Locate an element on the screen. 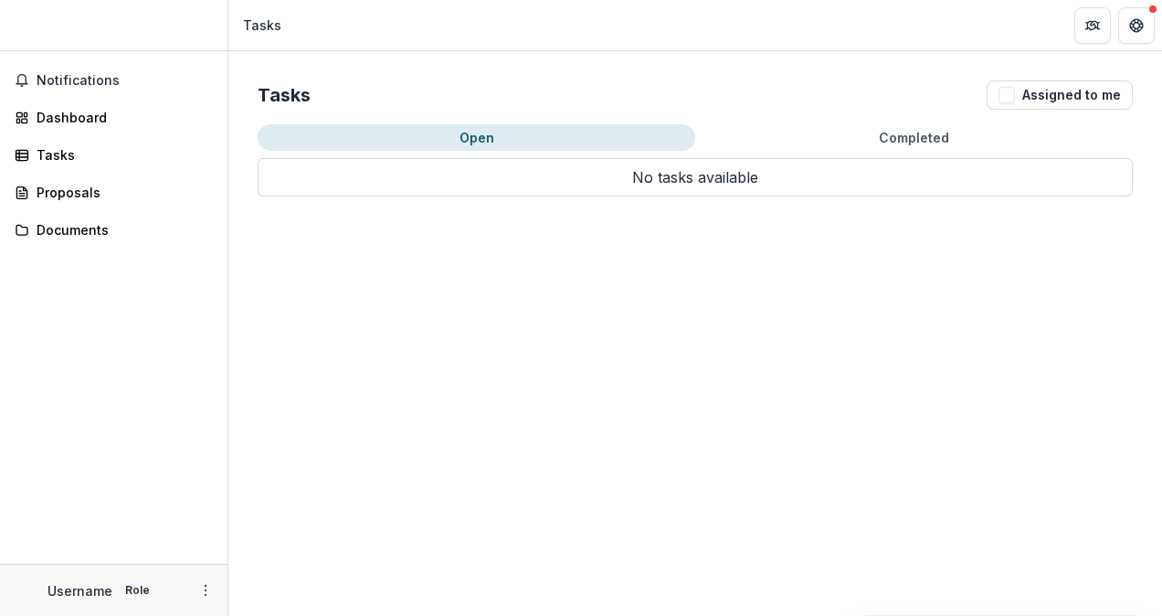  a: Tasks is located at coordinates (113, 154).